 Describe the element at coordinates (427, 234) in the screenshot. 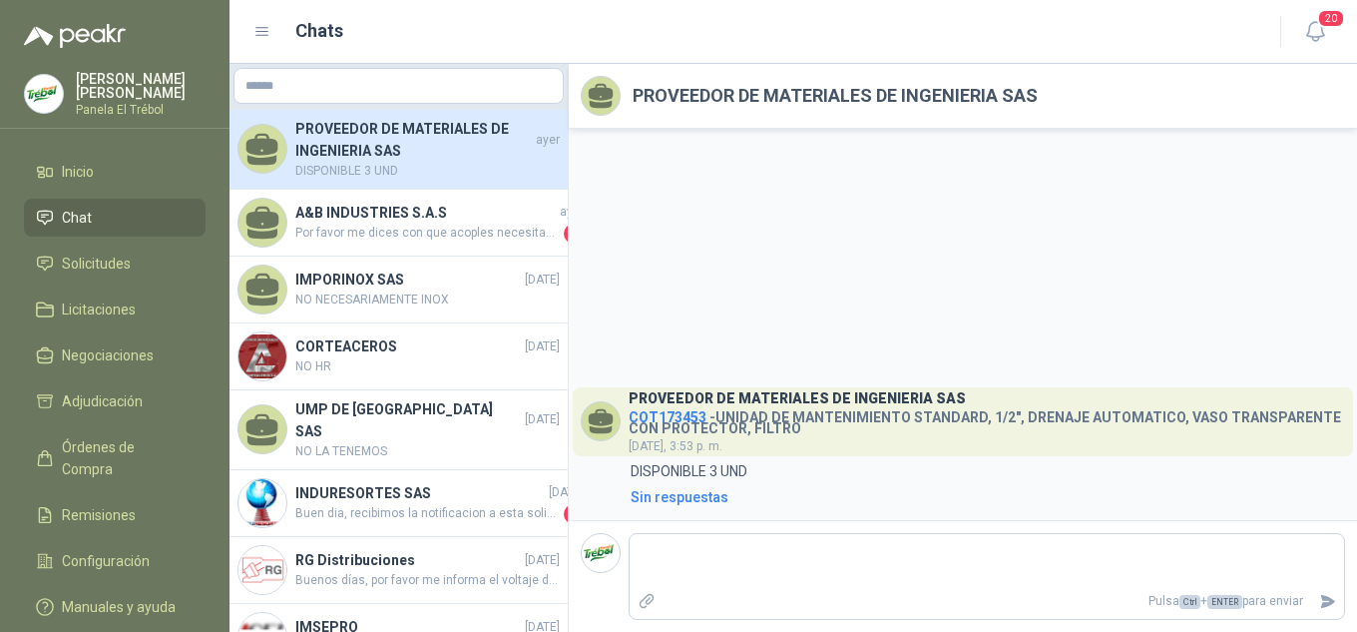

I see `span: Por favor me dices con que acoples necesitas las mangueras. Gracias.` at that location.